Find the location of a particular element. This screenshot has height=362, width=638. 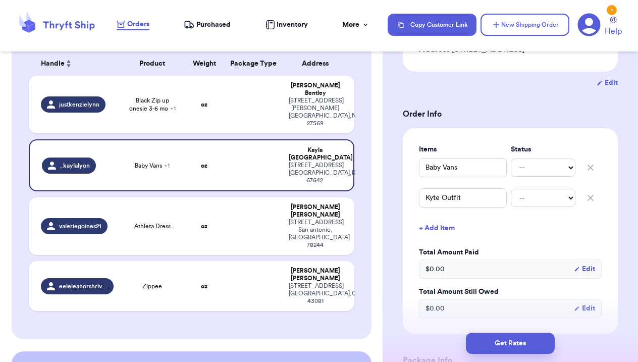

label: Items is located at coordinates (463, 149).